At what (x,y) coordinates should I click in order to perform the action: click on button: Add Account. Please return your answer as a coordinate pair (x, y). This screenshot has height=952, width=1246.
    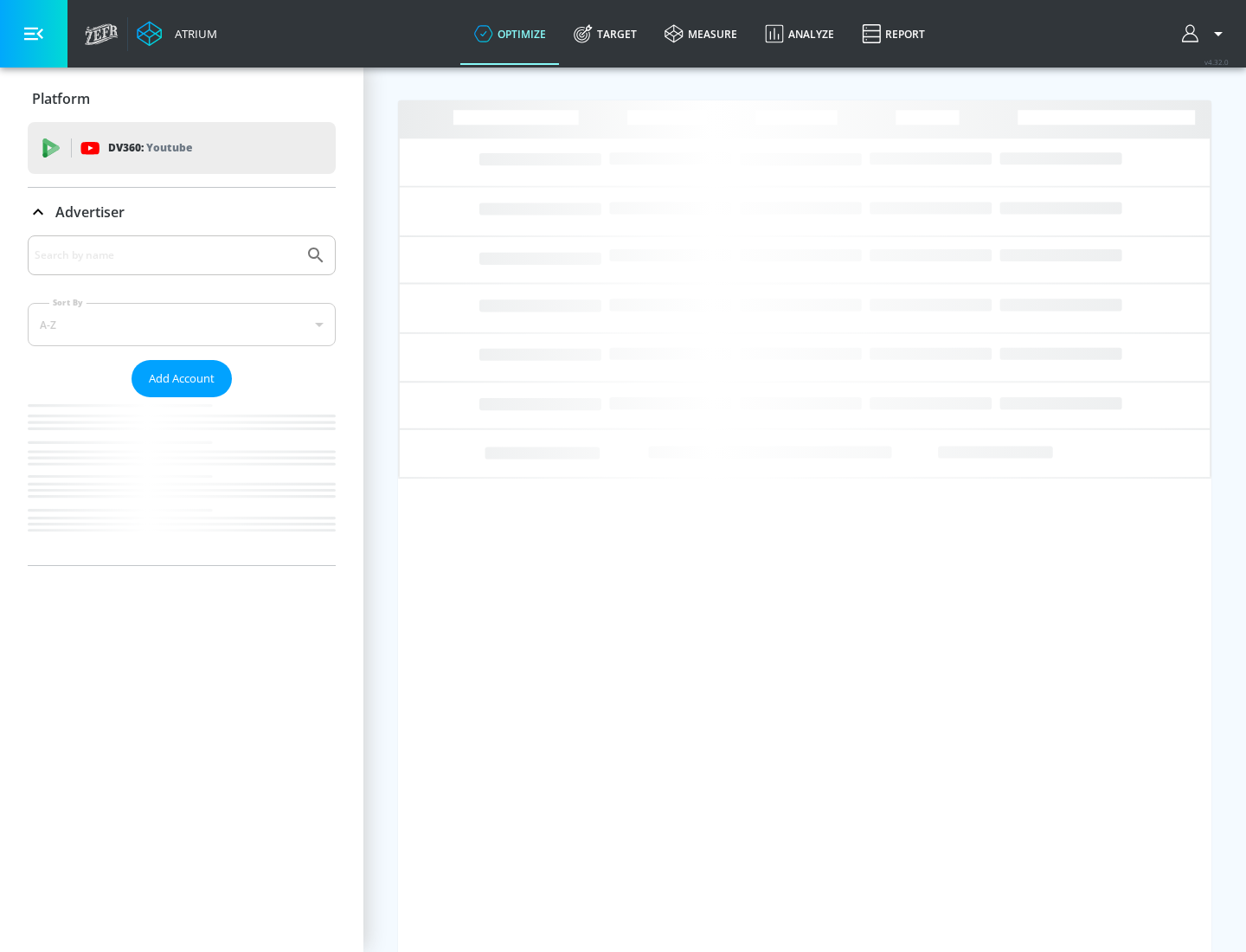
    Looking at the image, I should click on (182, 378).